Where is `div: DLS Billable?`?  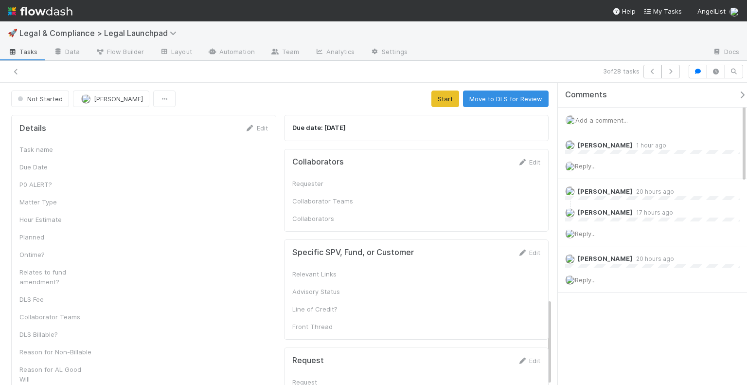 div: DLS Billable? is located at coordinates (56, 334).